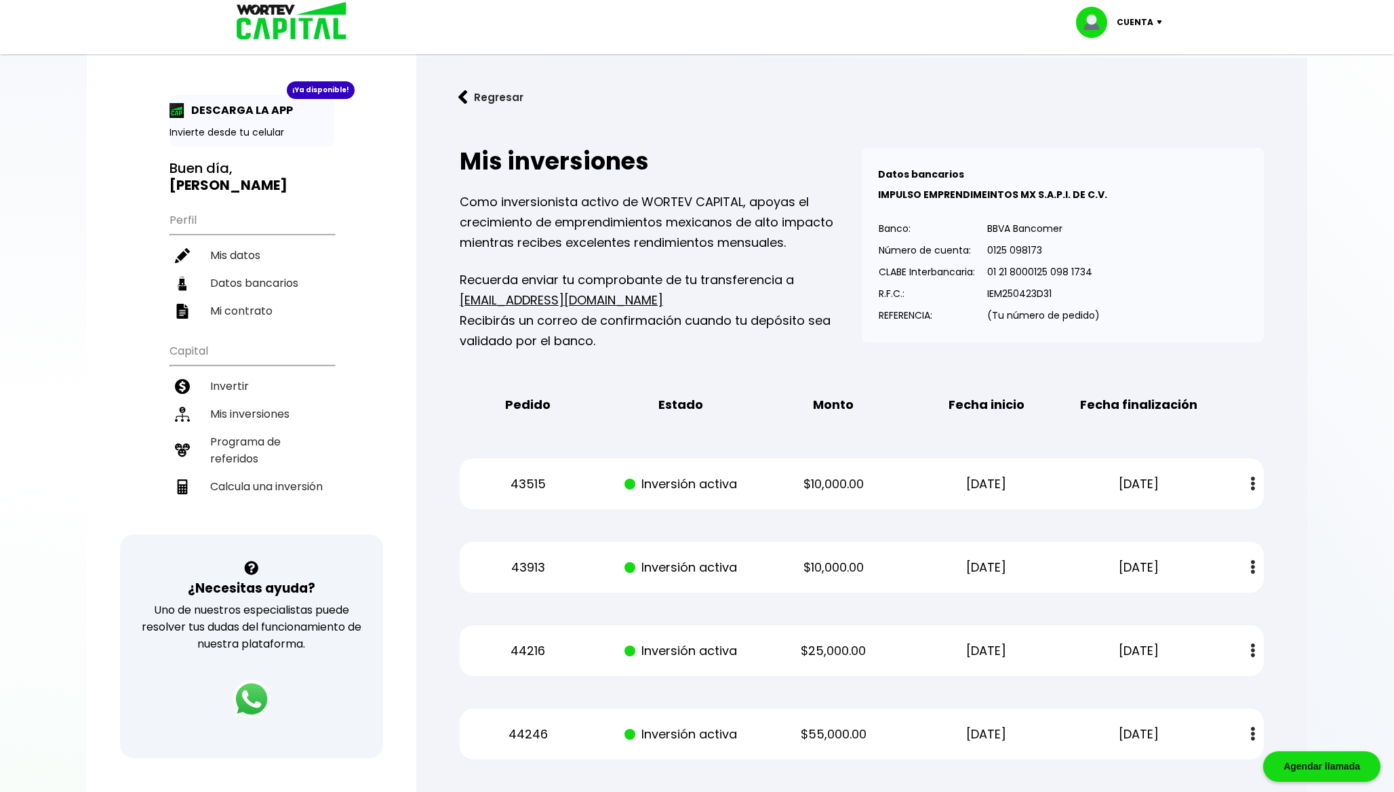 The width and height of the screenshot is (1394, 792). What do you see at coordinates (252, 450) in the screenshot?
I see `a: Programa de referidos` at bounding box center [252, 450].